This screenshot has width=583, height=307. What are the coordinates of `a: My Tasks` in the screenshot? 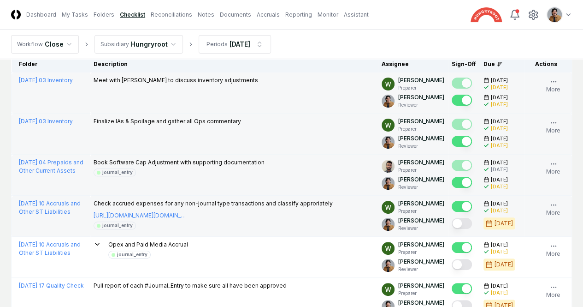 It's located at (75, 15).